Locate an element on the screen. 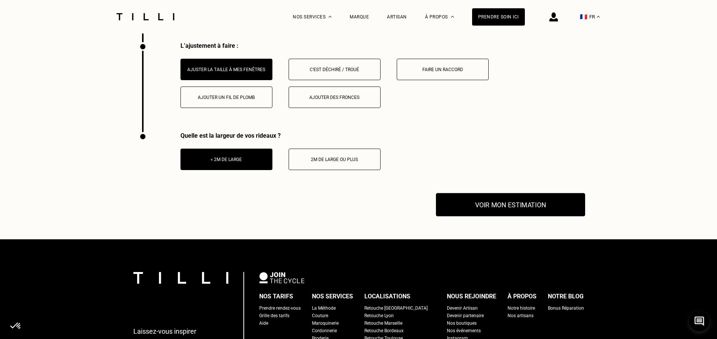  div: Maroquinerie is located at coordinates (325, 324).